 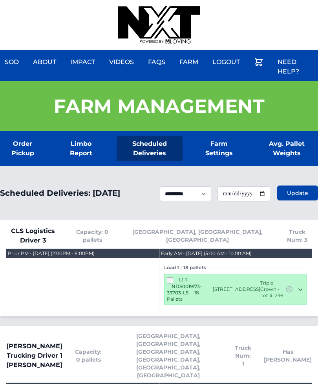 I want to click on button: Update, so click(x=298, y=193).